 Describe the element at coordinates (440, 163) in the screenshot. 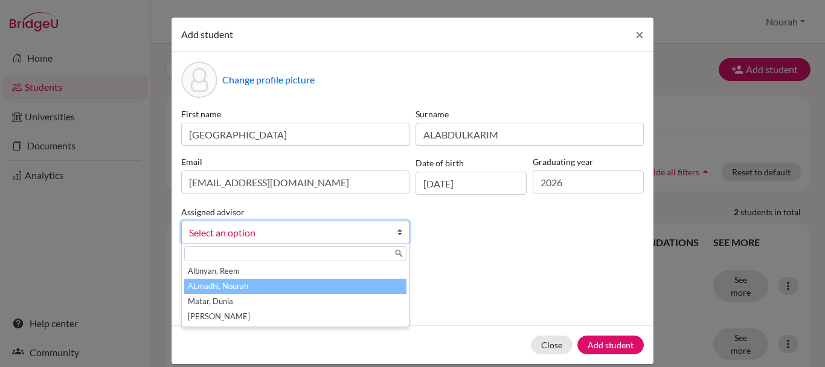

I see `label: Date of birth` at that location.